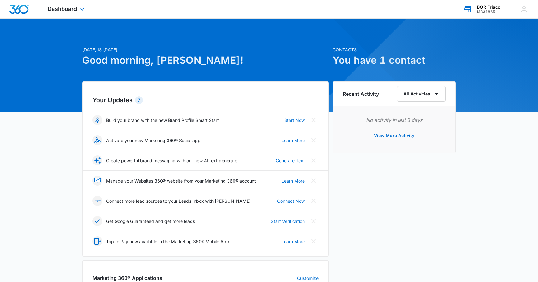 The image size is (538, 282). Describe the element at coordinates (291, 201) in the screenshot. I see `a: Connect Now` at that location.